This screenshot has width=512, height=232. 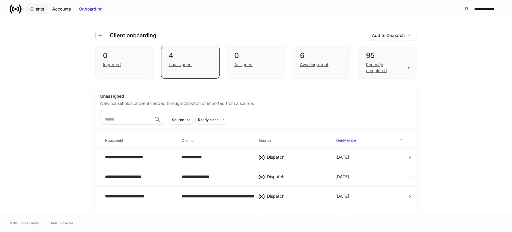 I want to click on div: Clients, so click(x=37, y=9).